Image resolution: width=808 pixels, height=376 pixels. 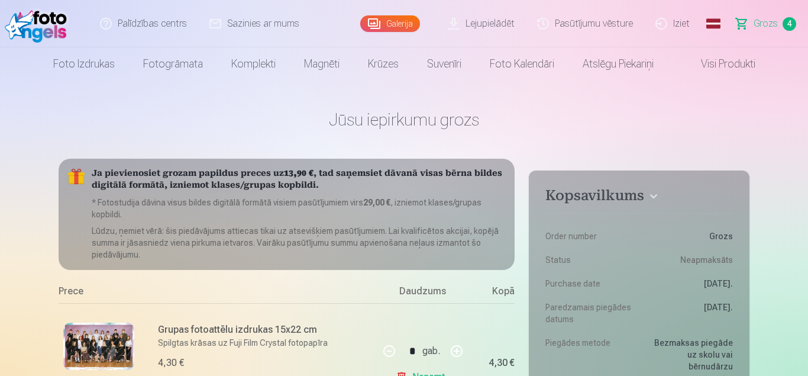 I want to click on a: Foto izdrukas, so click(x=84, y=64).